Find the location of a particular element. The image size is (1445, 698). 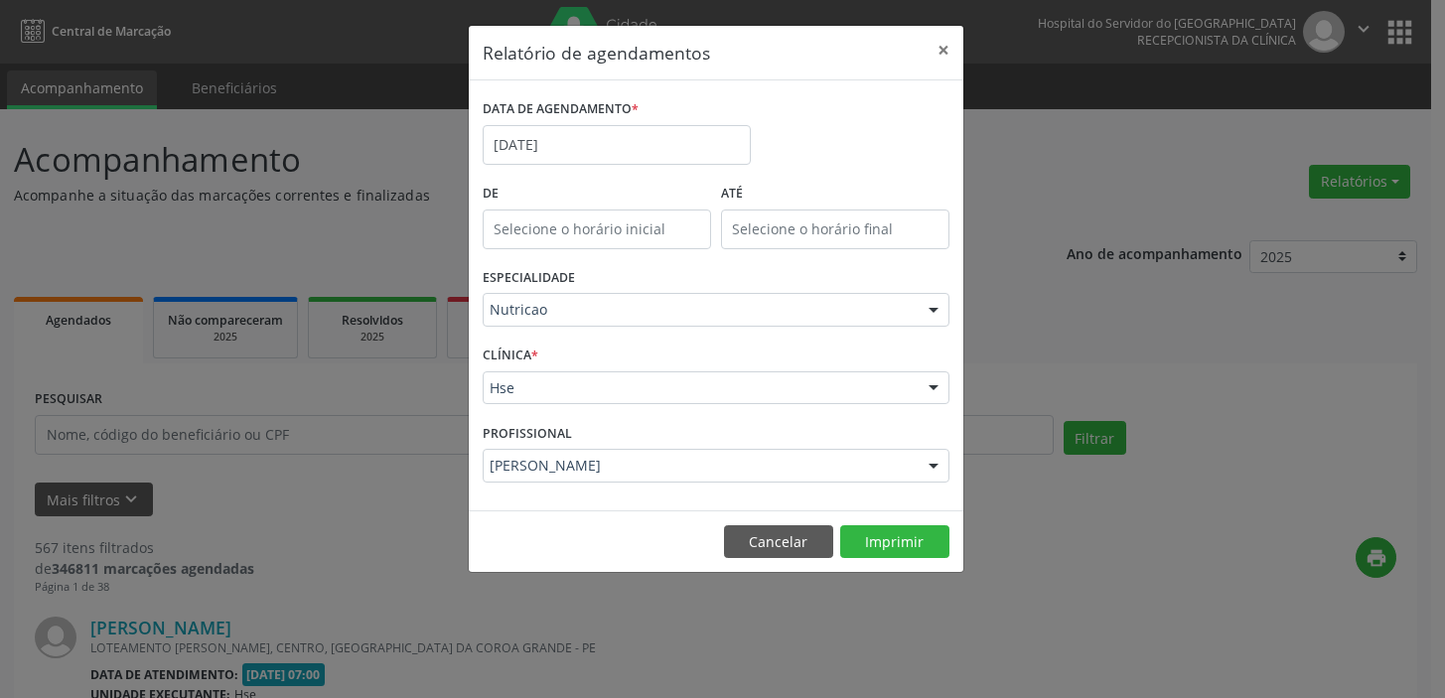

button: Cancelar is located at coordinates (779, 542).